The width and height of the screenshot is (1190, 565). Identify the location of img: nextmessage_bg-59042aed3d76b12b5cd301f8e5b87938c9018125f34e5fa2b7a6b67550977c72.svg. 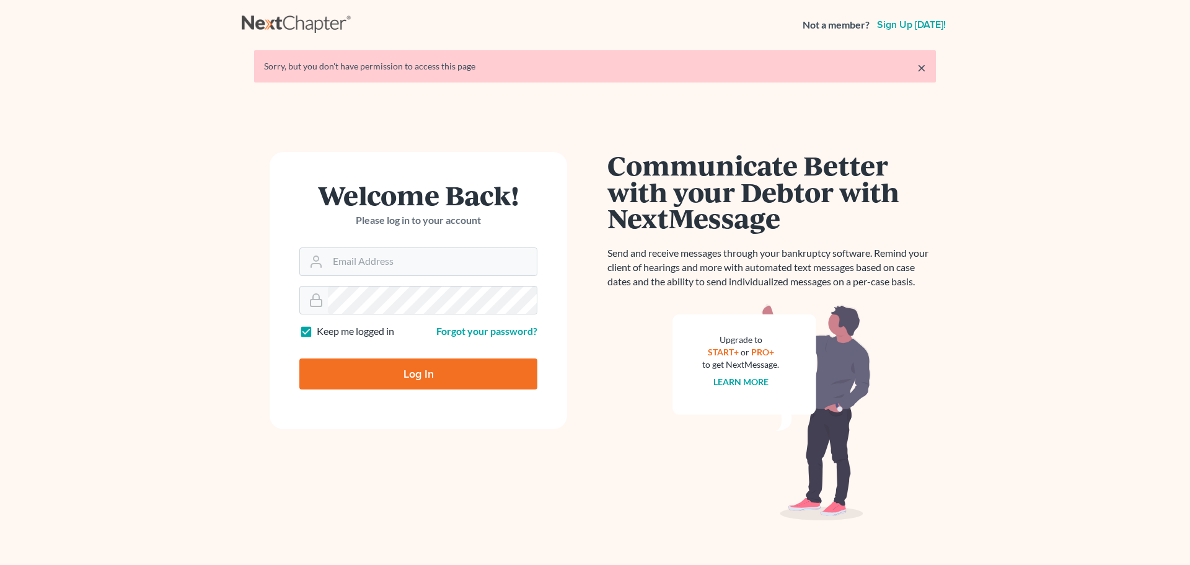
(772, 412).